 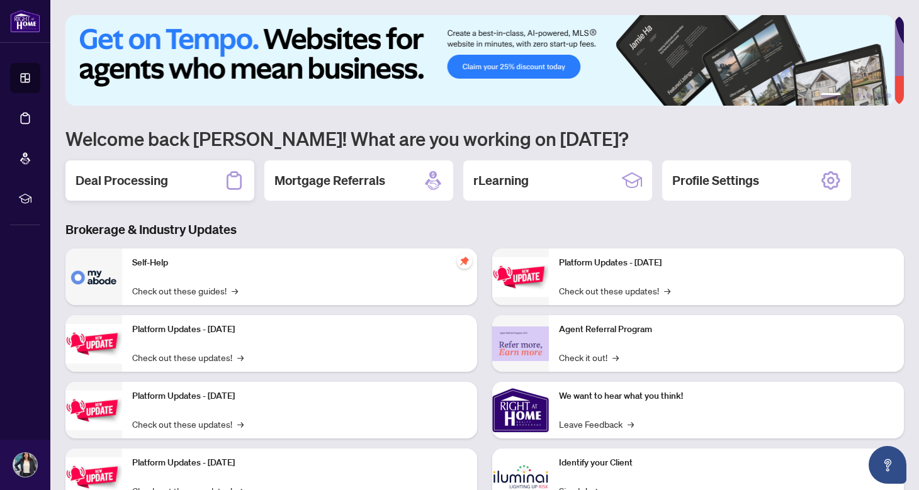 I want to click on button: 4, so click(x=869, y=96).